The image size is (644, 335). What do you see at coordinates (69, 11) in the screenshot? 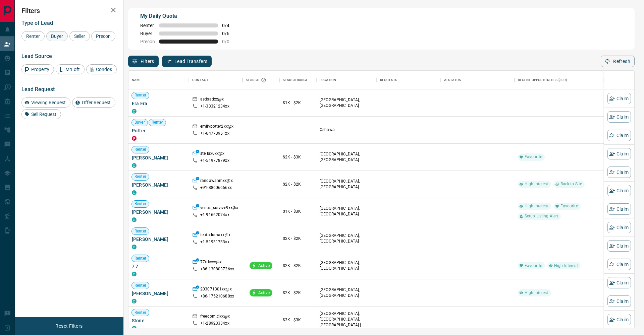
I see `h2: Filters` at bounding box center [69, 11].